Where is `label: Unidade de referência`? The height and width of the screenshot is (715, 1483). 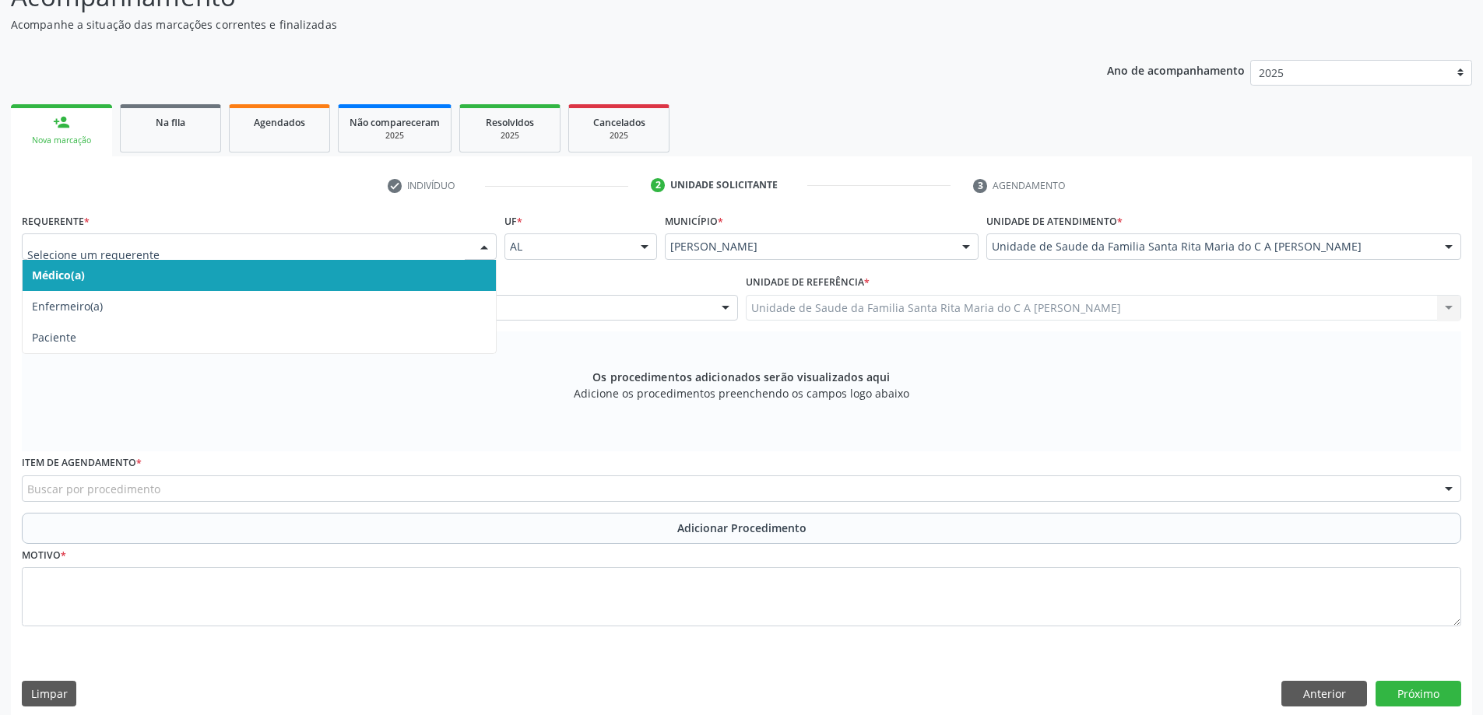
label: Unidade de referência is located at coordinates (807, 283).